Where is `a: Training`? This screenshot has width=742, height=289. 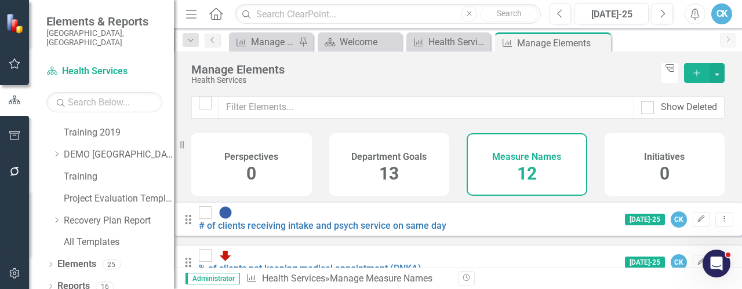
a: Training is located at coordinates (119, 177).